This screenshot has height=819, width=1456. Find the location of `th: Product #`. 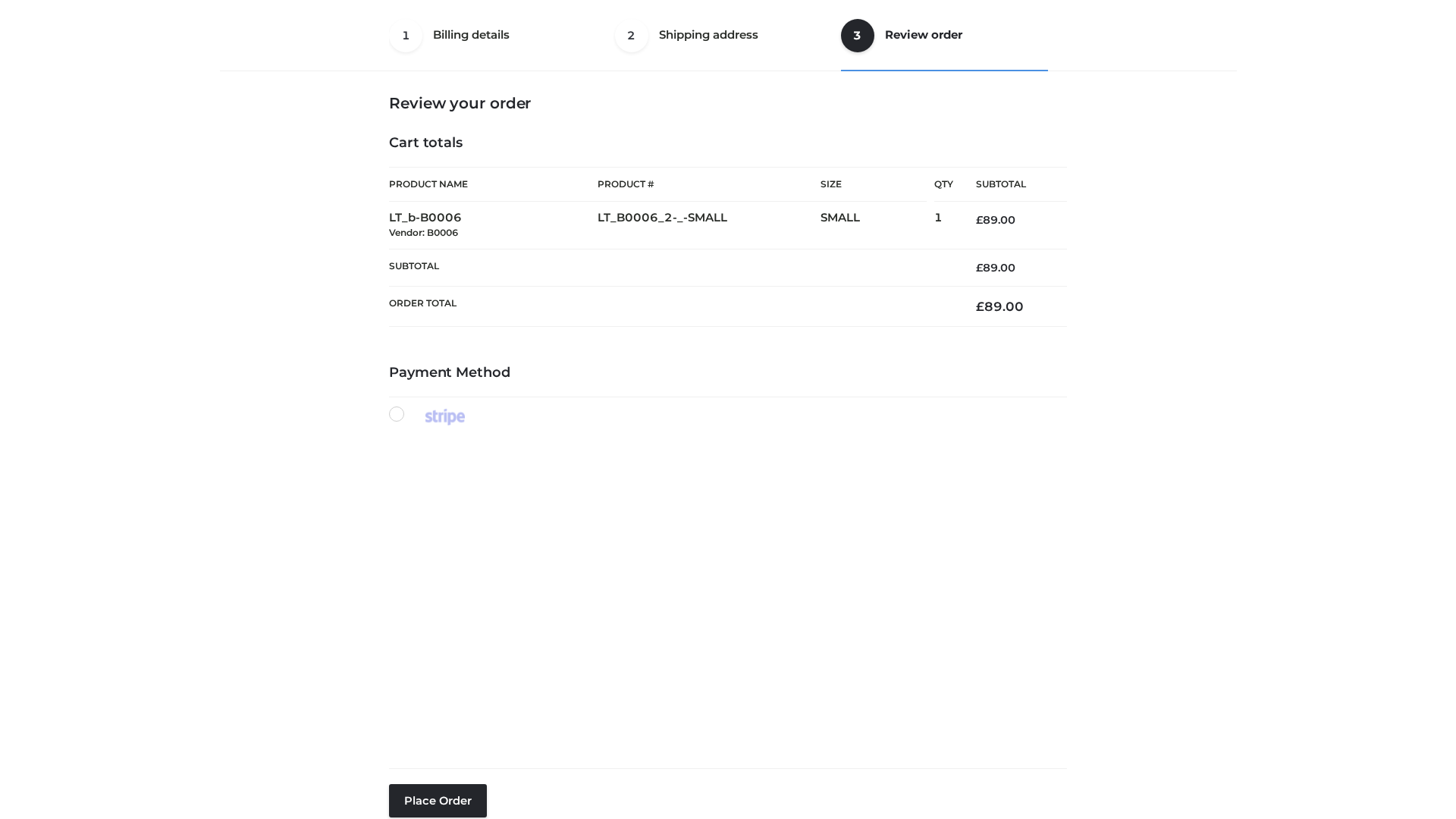

th: Product # is located at coordinates (709, 184).